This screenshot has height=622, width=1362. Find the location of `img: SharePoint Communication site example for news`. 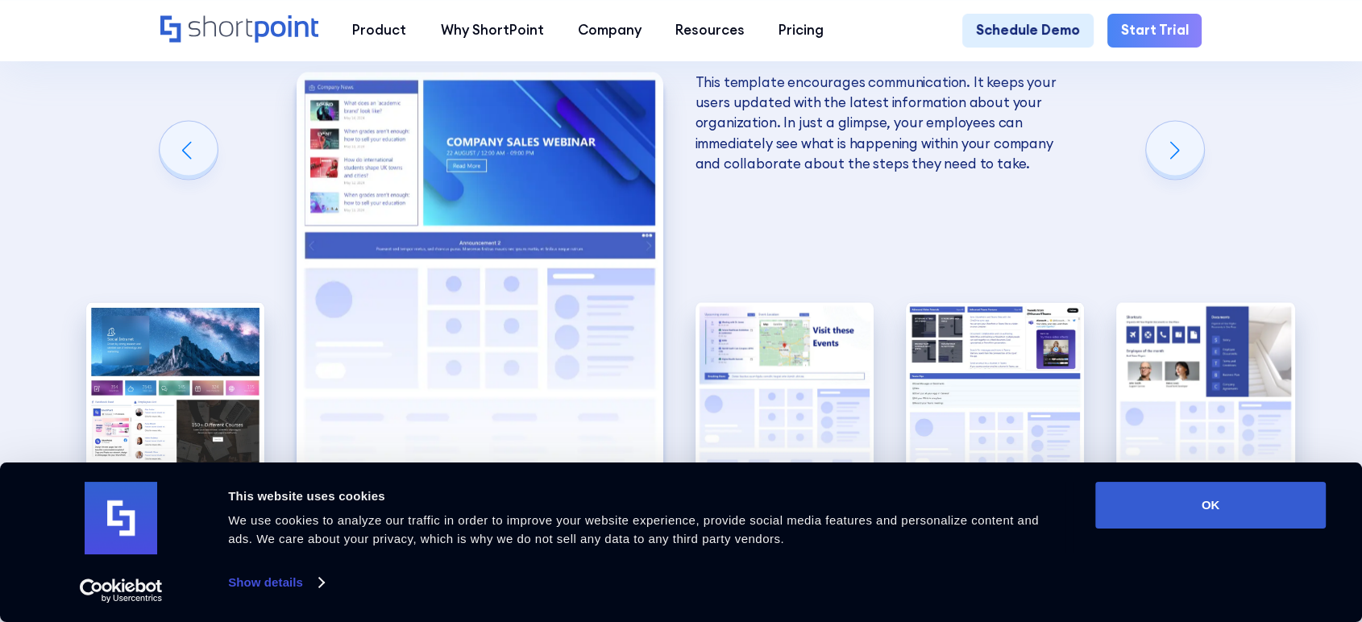

img: SharePoint Communication site example for news is located at coordinates (994, 412).